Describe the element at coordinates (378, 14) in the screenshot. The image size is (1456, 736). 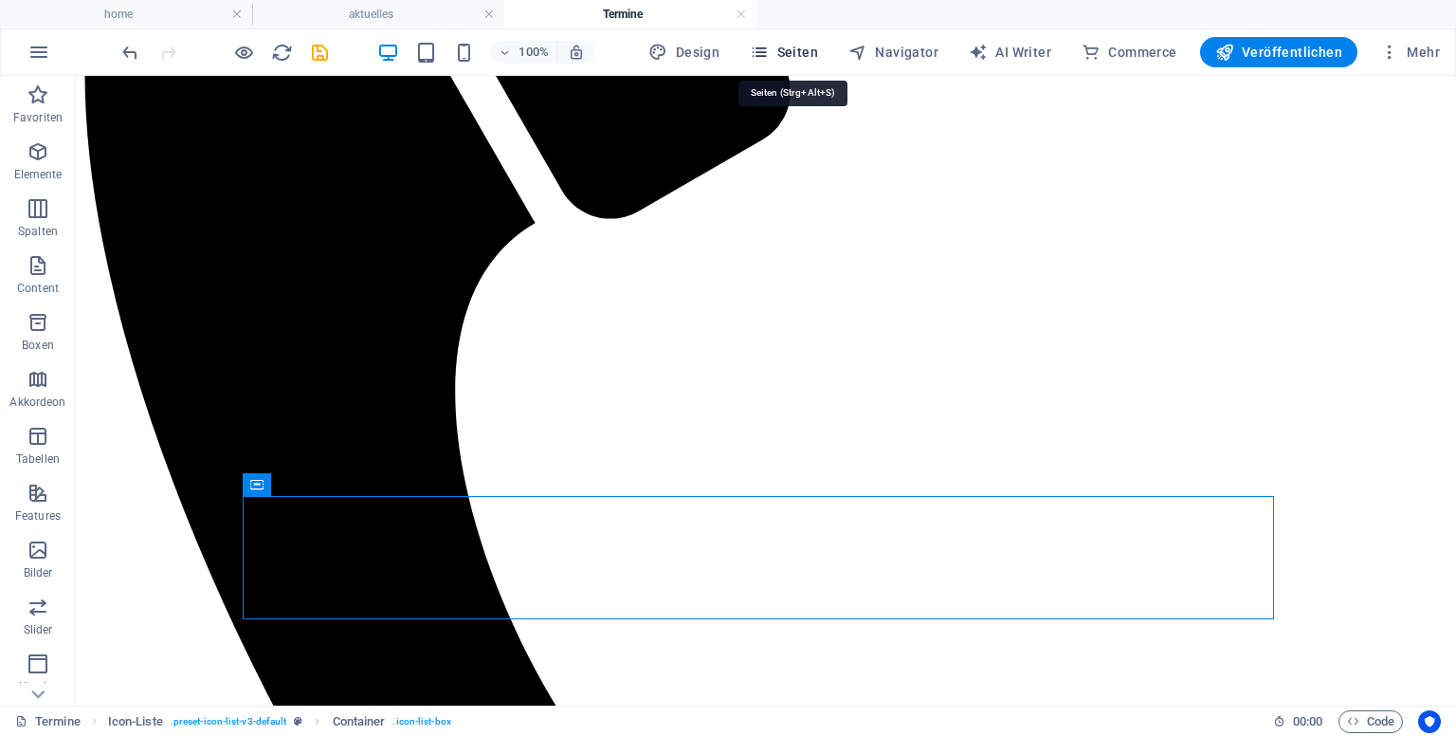
I see `h4: aktuelles` at that location.